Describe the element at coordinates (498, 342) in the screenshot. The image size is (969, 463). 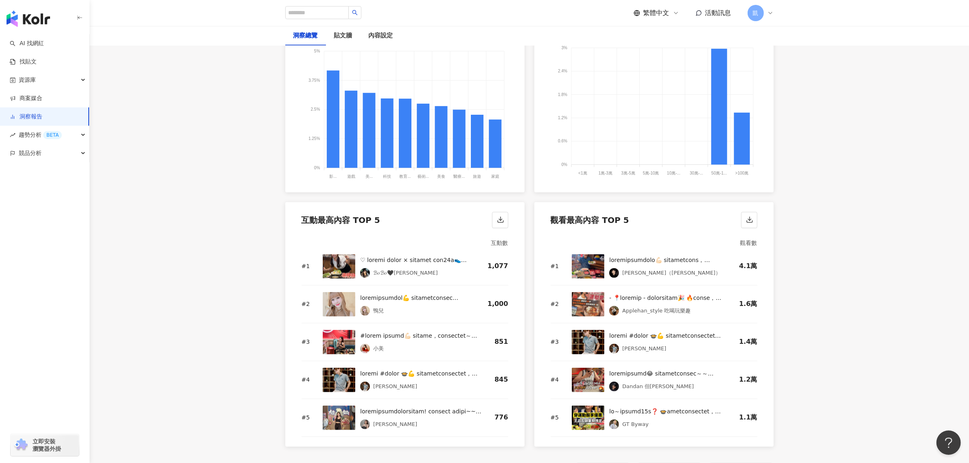
I see `div: 851` at that location.